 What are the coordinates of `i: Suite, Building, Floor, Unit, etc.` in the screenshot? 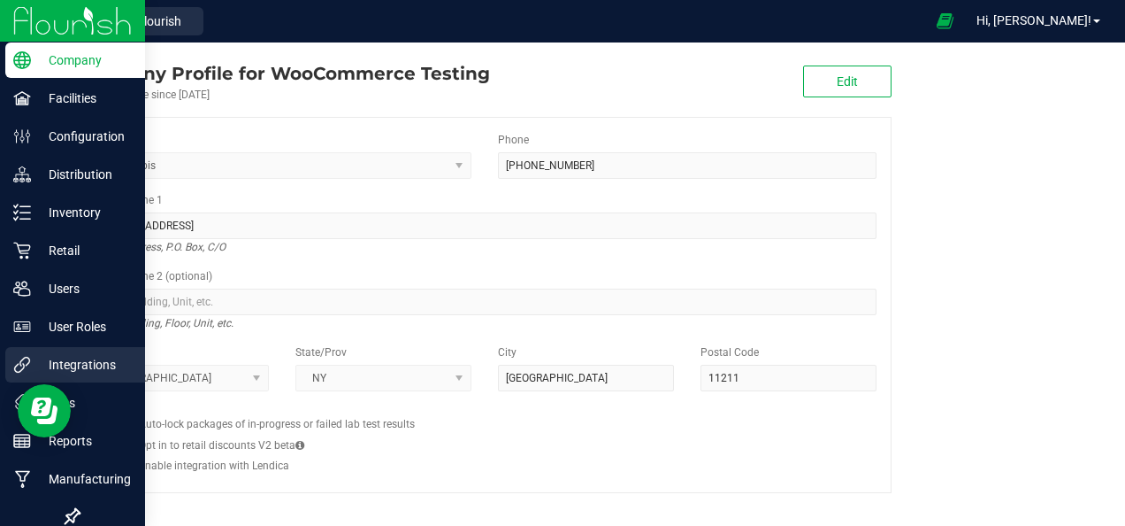 It's located at (163, 323).